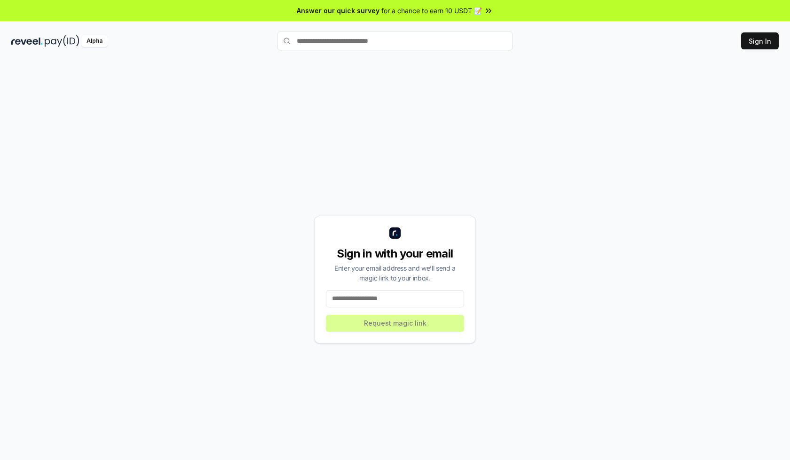  I want to click on span: Answer our quick survey, so click(338, 10).